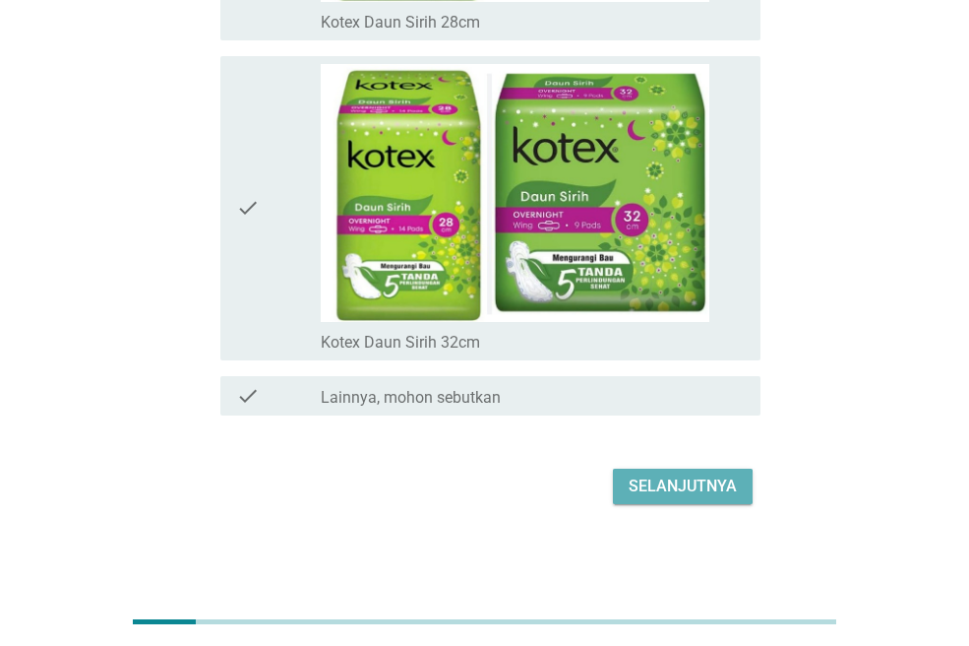 This screenshot has width=969, height=646. I want to click on label: Kotex Daun Sirih 28cm, so click(400, 23).